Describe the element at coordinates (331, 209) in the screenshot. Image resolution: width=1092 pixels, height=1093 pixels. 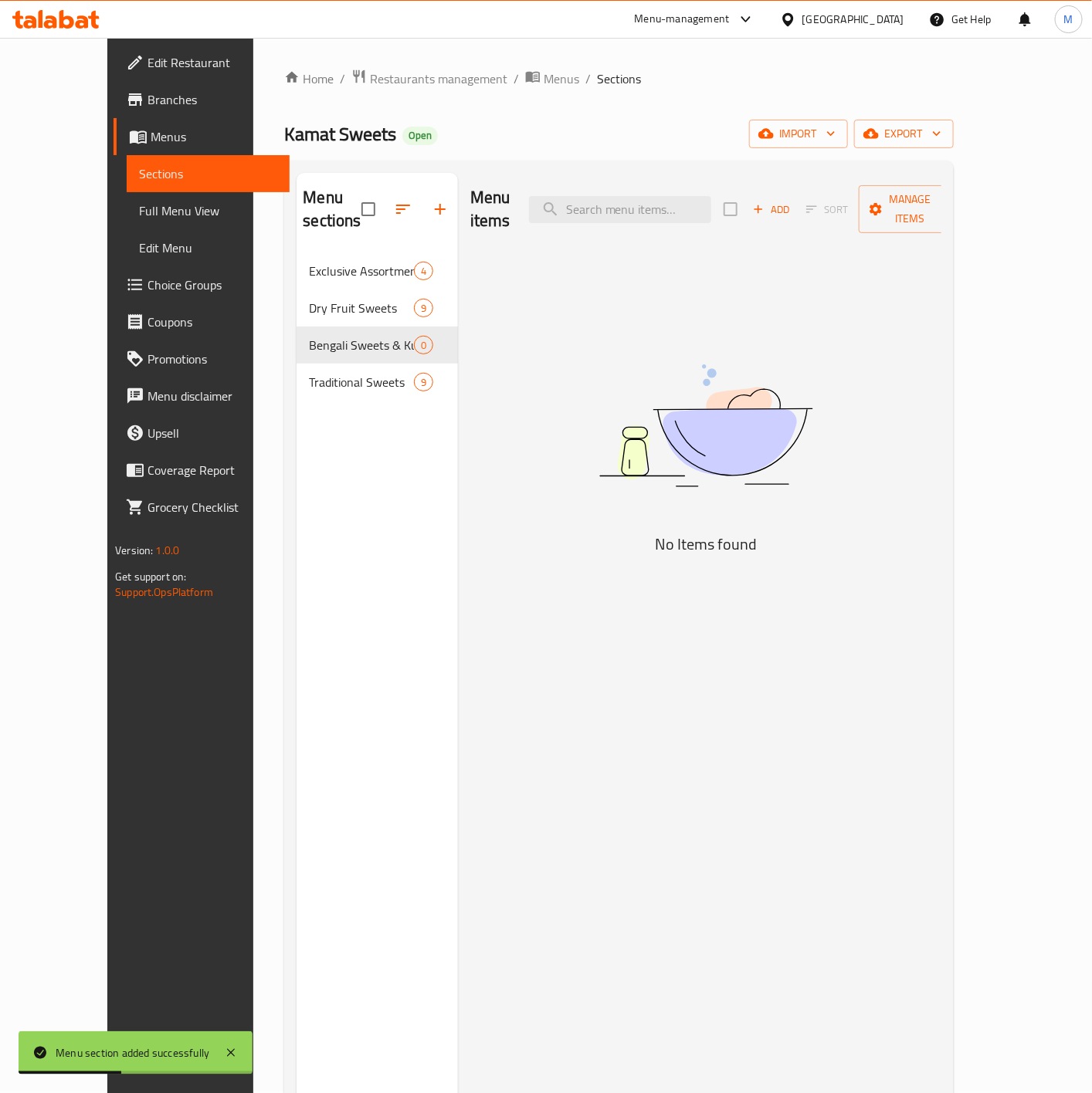
I see `h2: Menu sections` at that location.